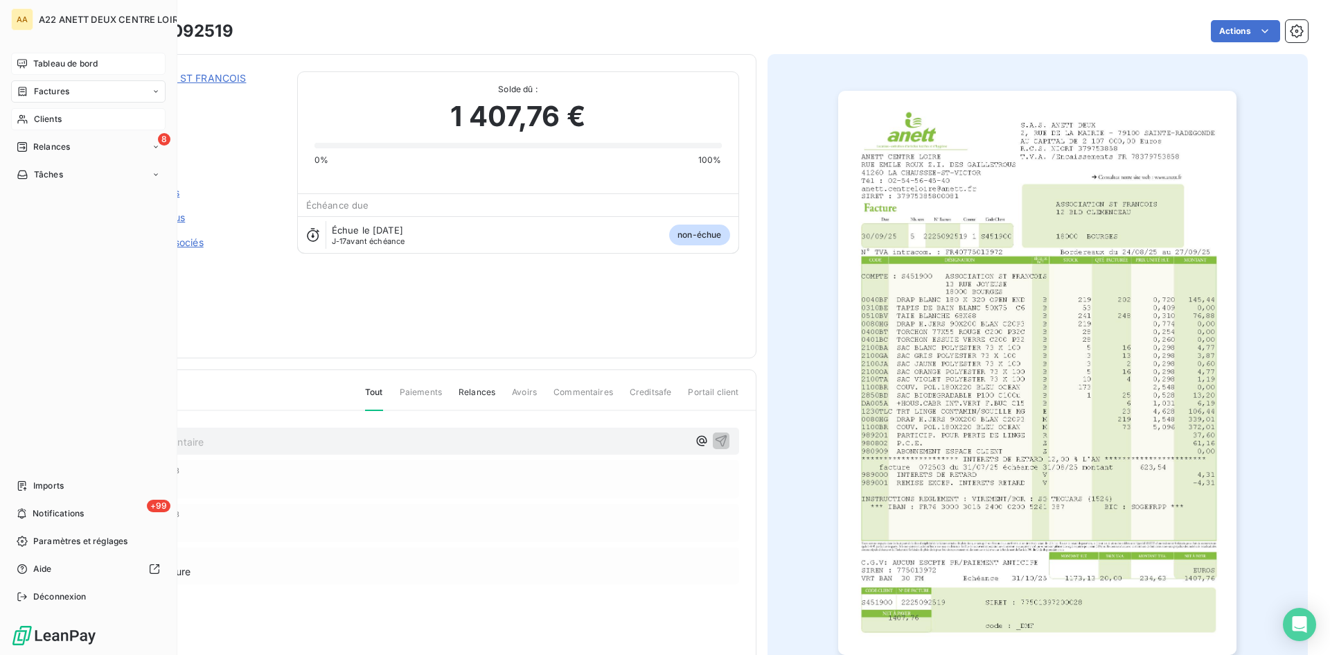 The image size is (1330, 655). I want to click on span: Échéance due, so click(337, 205).